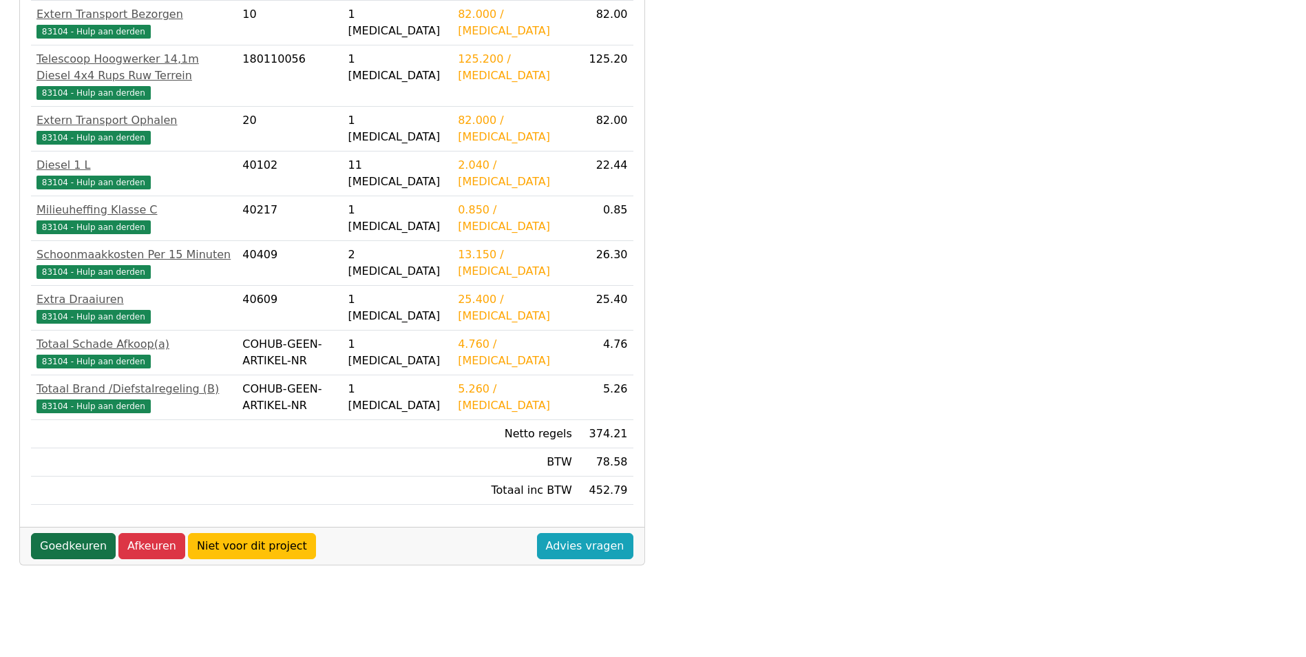 The height and width of the screenshot is (657, 1306). What do you see at coordinates (515, 462) in the screenshot?
I see `td: BTW` at bounding box center [515, 462].